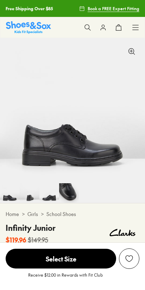 The image size is (145, 290). Describe the element at coordinates (113, 8) in the screenshot. I see `span: Book a FREE Expert Fitting` at that location.